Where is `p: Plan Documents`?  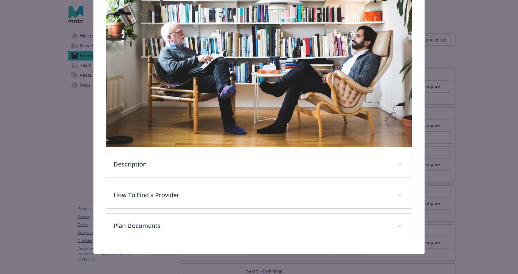
p: Plan Documents is located at coordinates (252, 225).